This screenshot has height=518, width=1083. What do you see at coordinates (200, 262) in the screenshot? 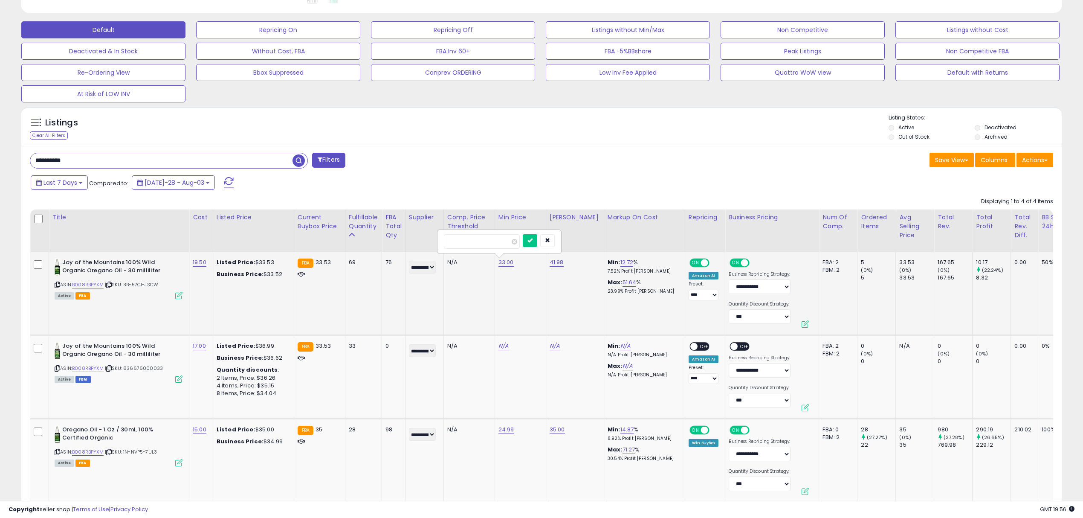
I see `a: 19.50` at bounding box center [200, 262].